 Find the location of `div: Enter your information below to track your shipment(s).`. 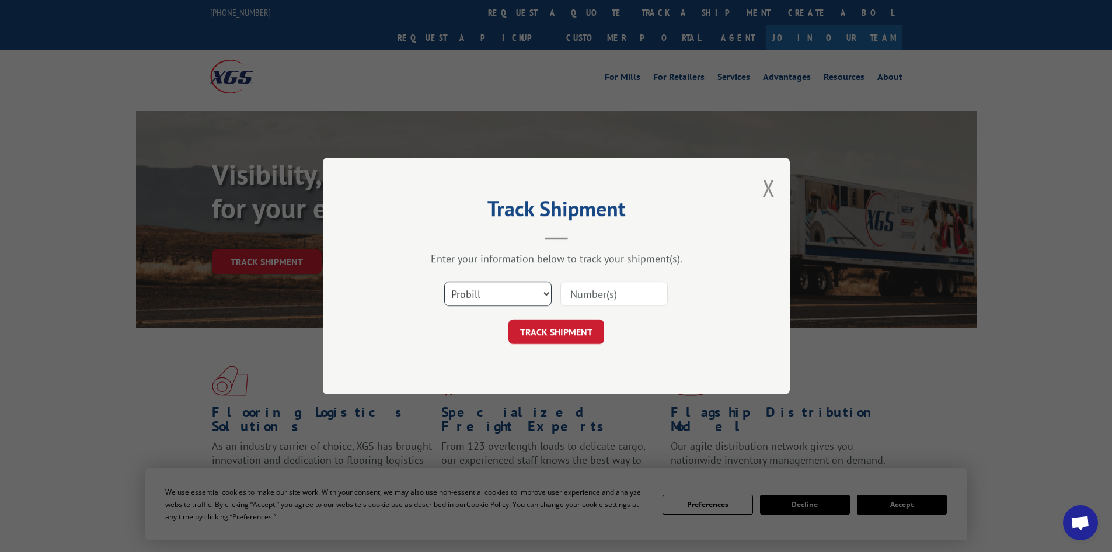

div: Enter your information below to track your shipment(s). is located at coordinates (557, 258).